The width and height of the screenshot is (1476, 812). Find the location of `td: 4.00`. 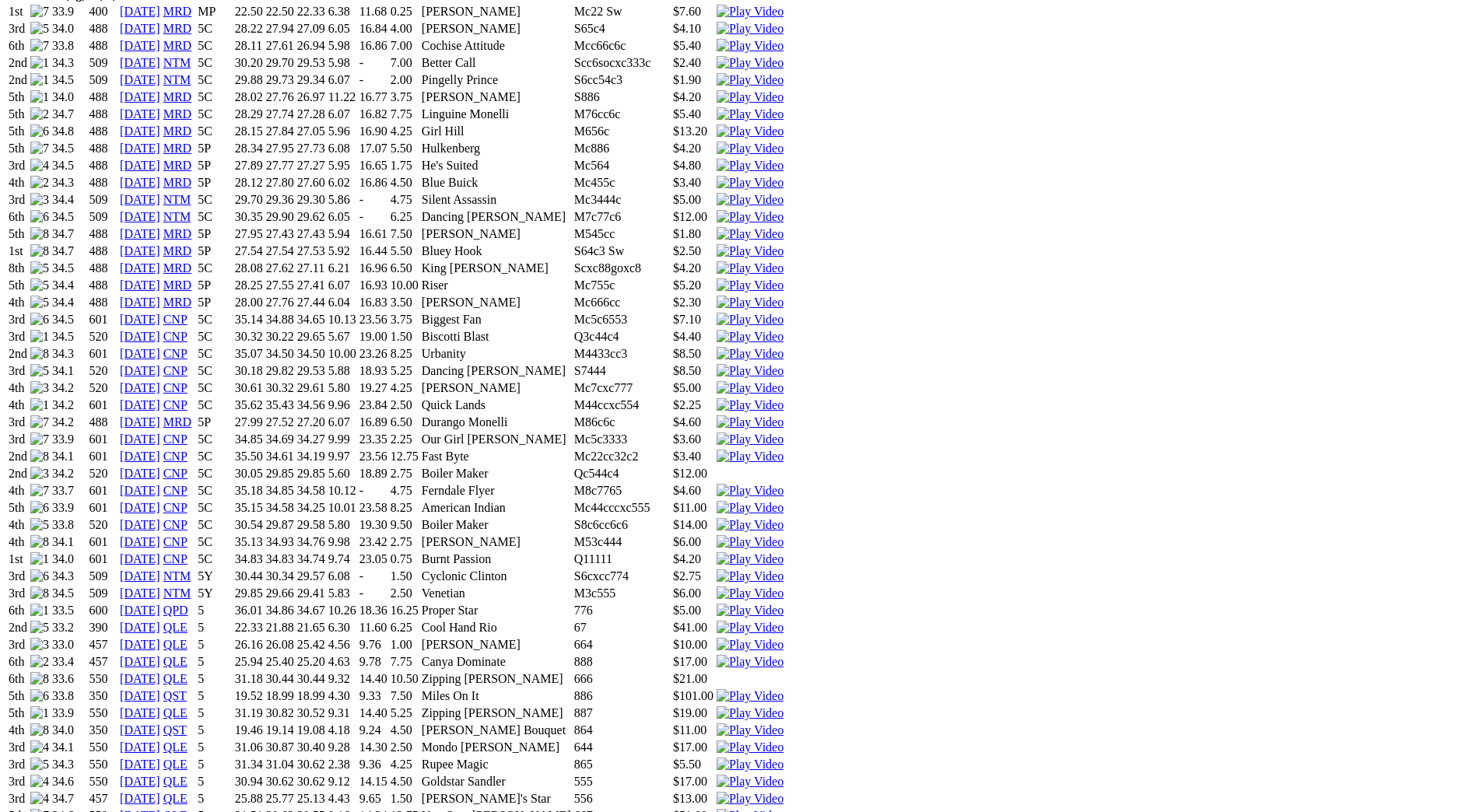

td: 4.00 is located at coordinates (404, 29).